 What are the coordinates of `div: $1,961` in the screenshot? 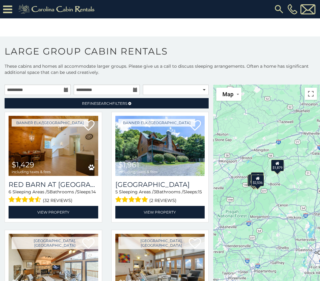 It's located at (255, 180).